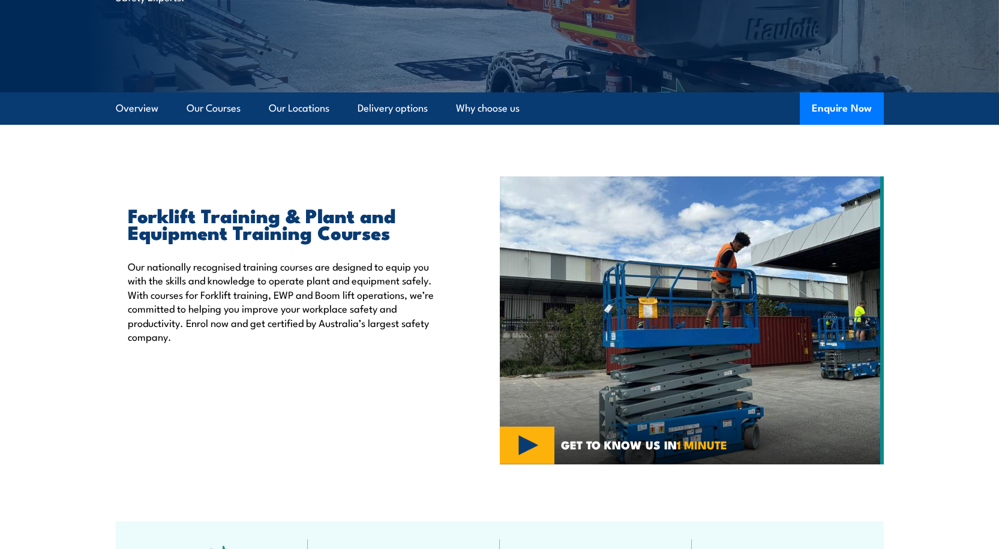  Describe the element at coordinates (488, 108) in the screenshot. I see `a: Why choose us` at that location.